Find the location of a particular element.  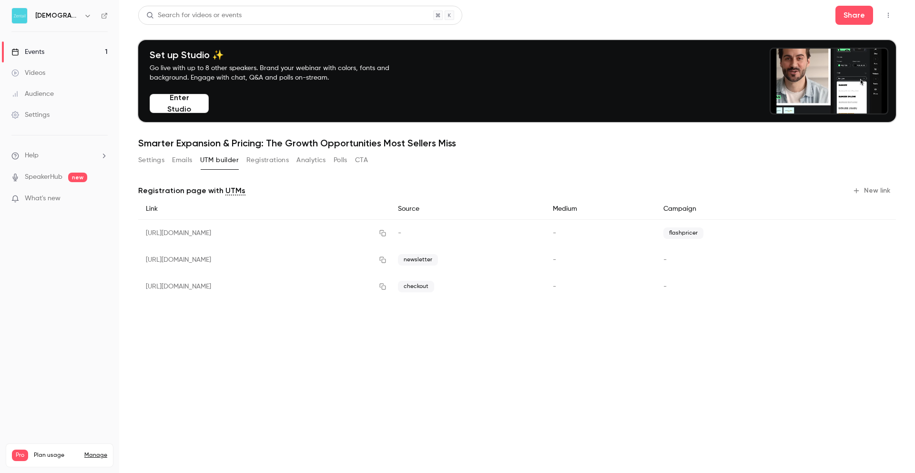

span: What's new is located at coordinates (42, 198).